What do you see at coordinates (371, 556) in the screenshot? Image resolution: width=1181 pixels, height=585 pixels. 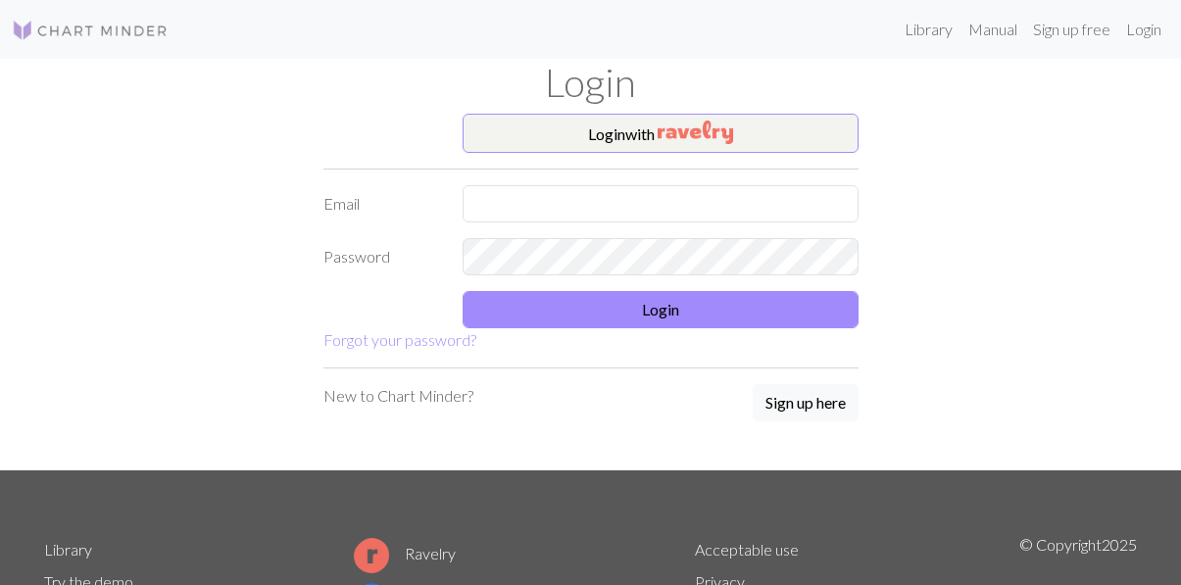 I see `img: Ravelry logo` at bounding box center [371, 556].